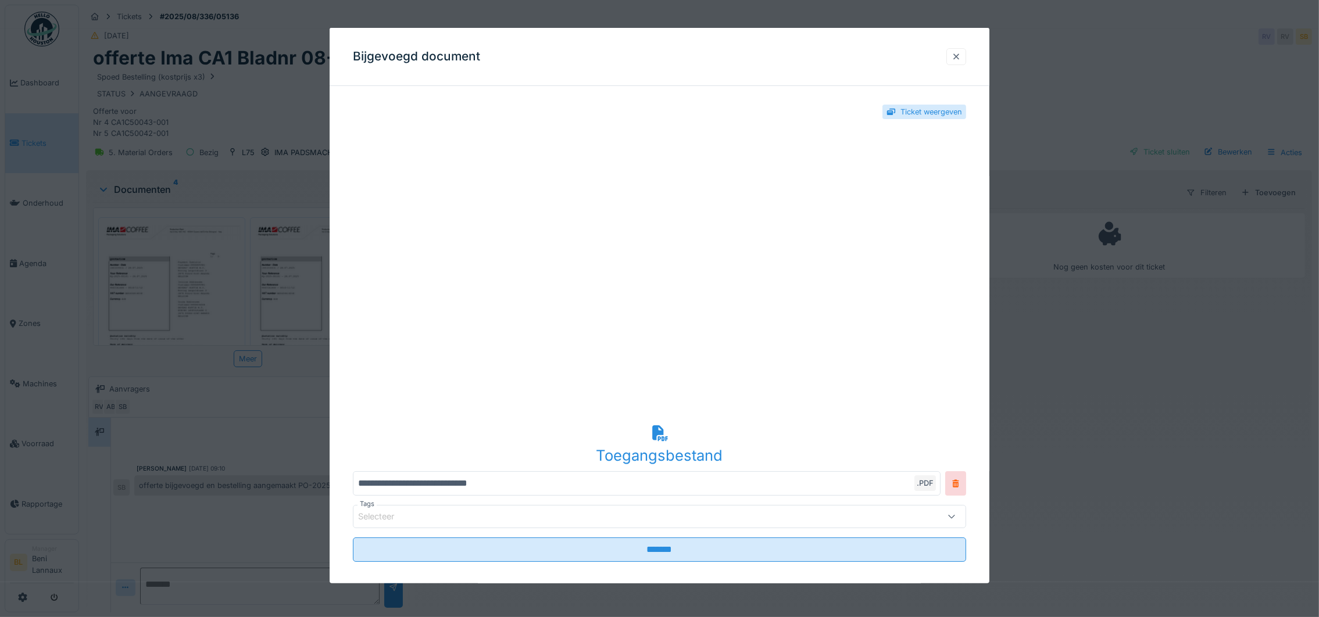 The height and width of the screenshot is (617, 1319). Describe the element at coordinates (384, 517) in the screenshot. I see `div: Selecteer` at that location.